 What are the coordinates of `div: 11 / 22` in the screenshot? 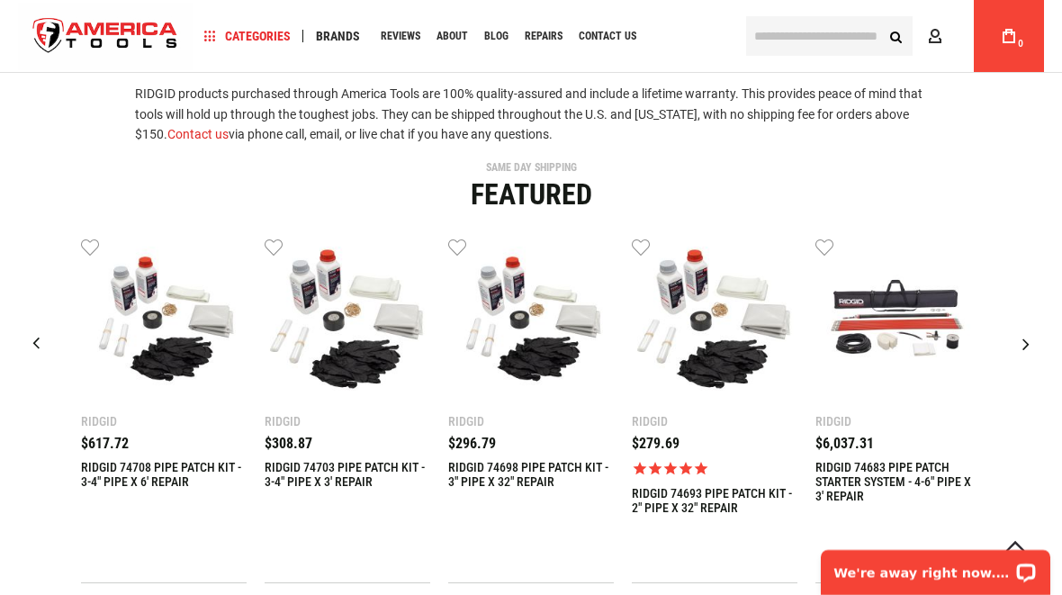 It's located at (531, 409).